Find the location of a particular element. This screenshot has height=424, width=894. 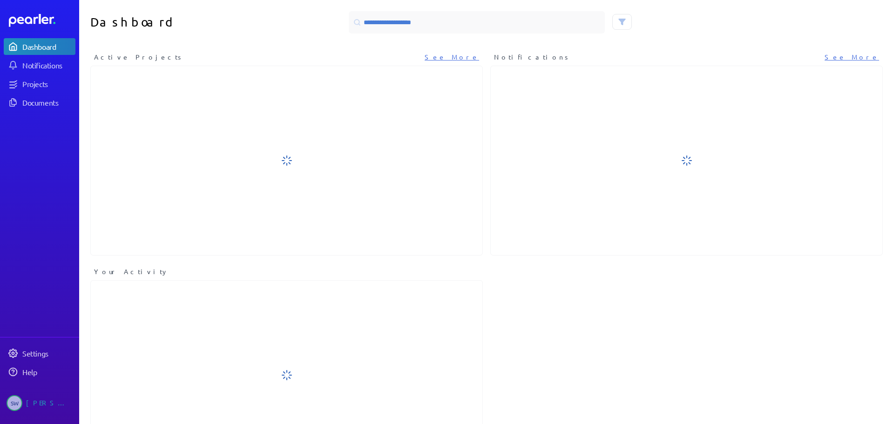

a: Documents is located at coordinates (40, 102).